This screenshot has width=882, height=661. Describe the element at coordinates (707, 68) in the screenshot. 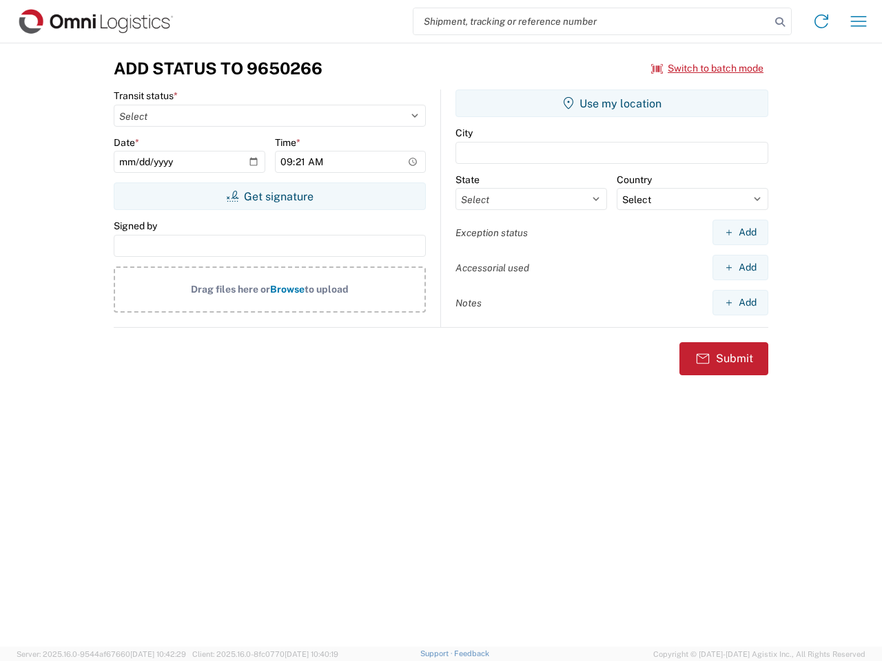

I see `button: Switch to batch mode` at that location.